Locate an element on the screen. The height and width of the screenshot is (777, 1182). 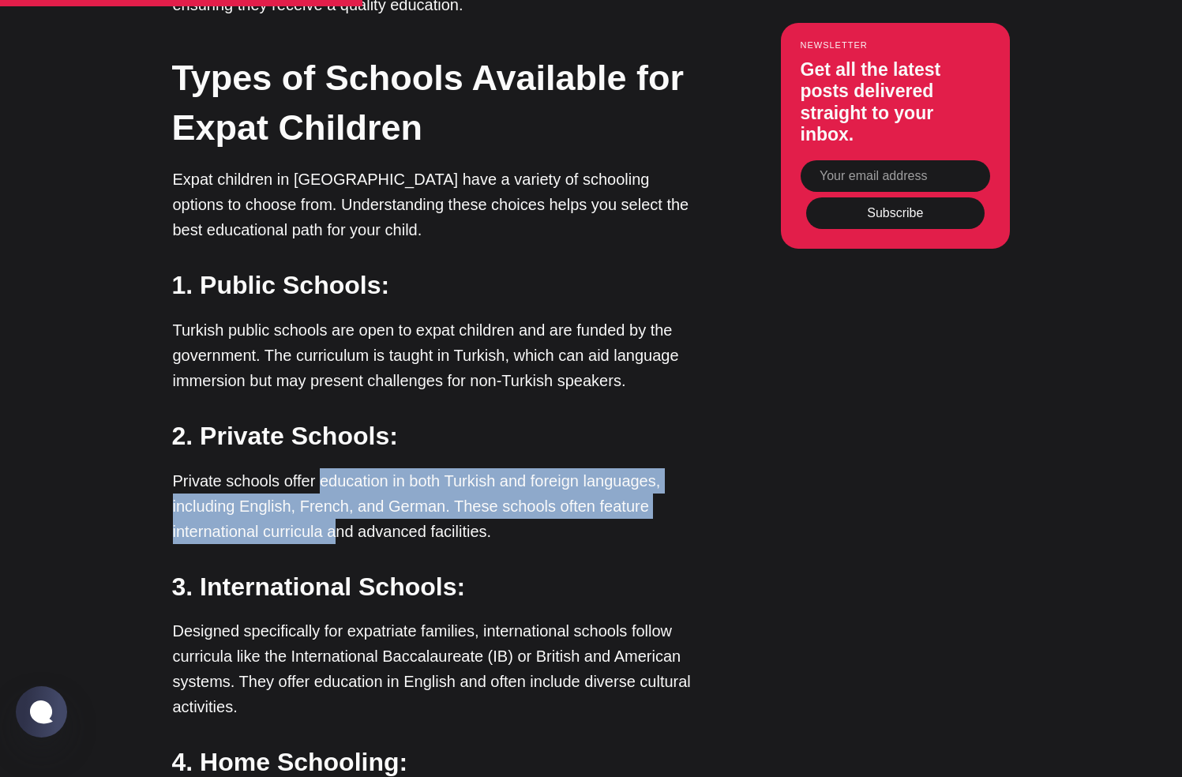
strong: Types of Schools Available for Expat Children is located at coordinates (428, 103).